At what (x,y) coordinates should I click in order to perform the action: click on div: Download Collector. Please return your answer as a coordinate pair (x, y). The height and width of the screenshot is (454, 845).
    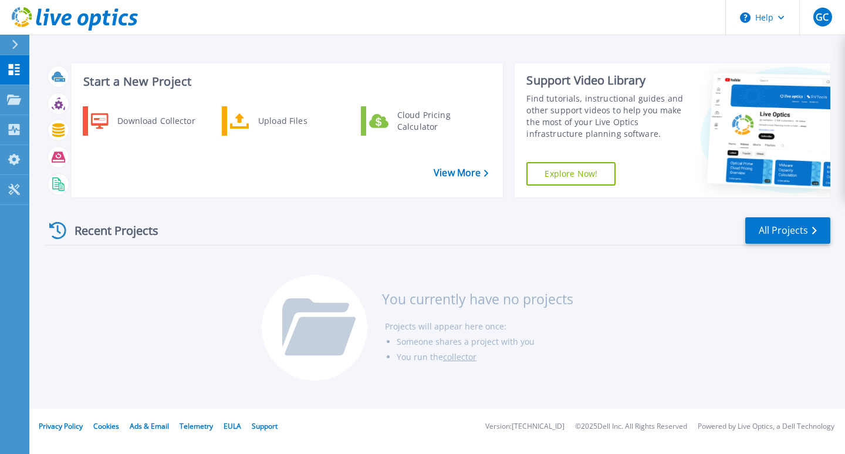
    Looking at the image, I should click on (155, 121).